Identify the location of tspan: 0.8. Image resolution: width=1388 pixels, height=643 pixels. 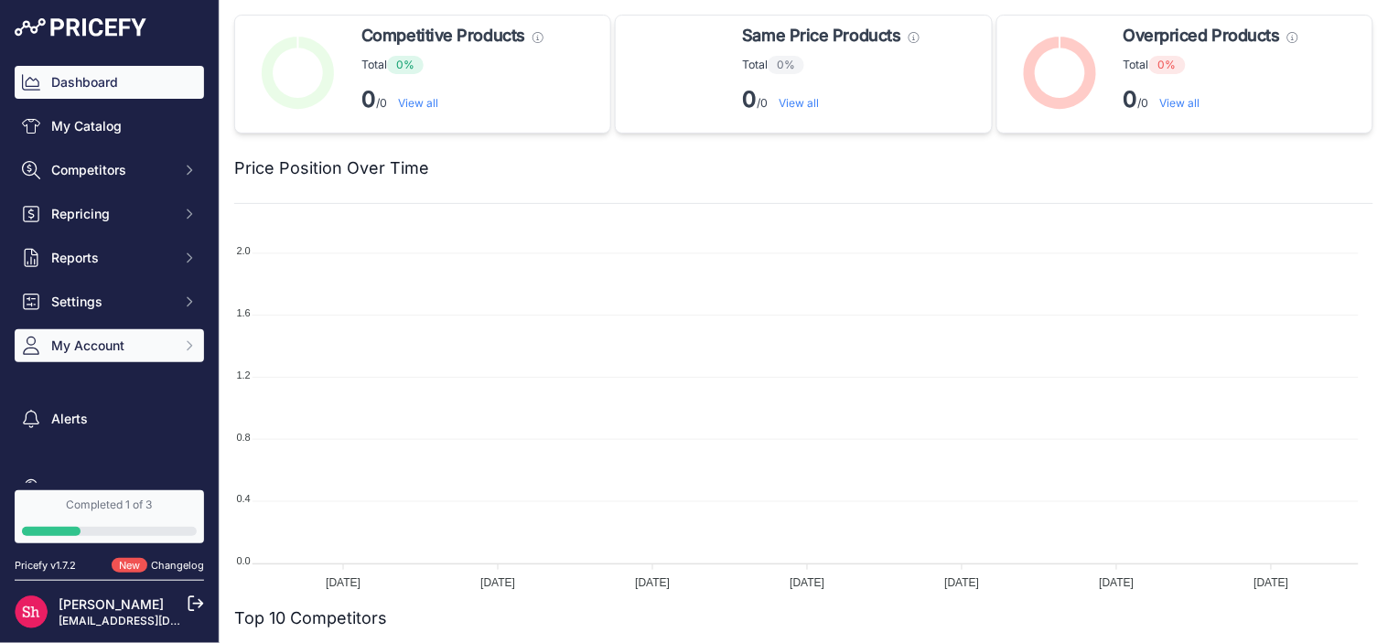
(243, 437).